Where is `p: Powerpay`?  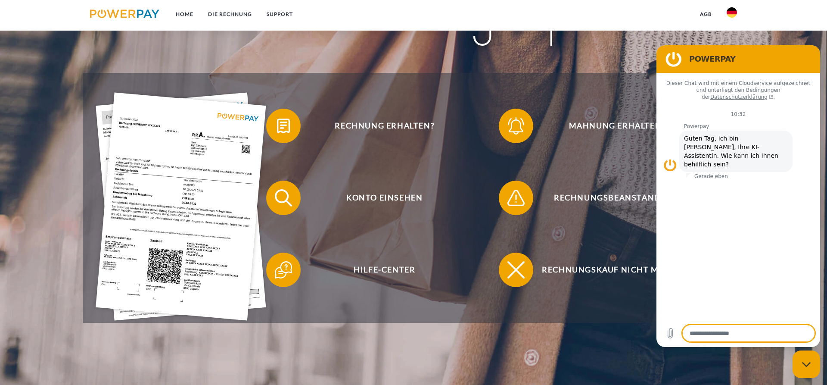
p: Powerpay is located at coordinates (96, 81).